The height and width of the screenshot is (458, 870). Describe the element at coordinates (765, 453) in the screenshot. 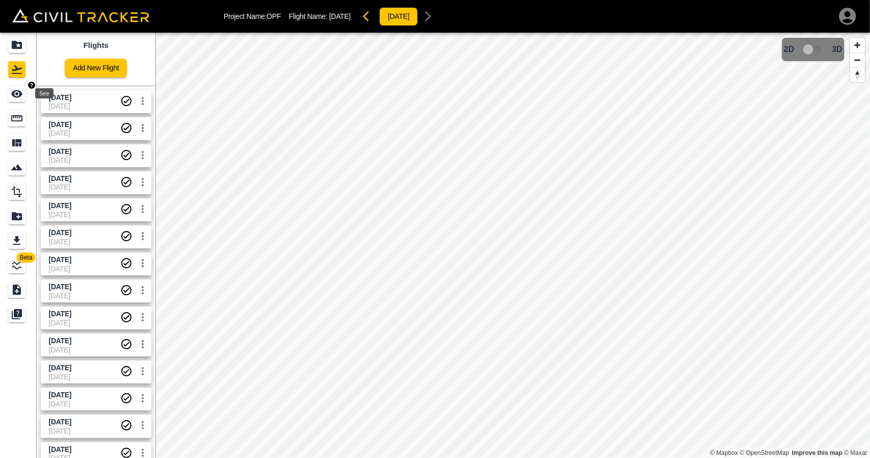

I see `a: OpenStreetMap` at that location.